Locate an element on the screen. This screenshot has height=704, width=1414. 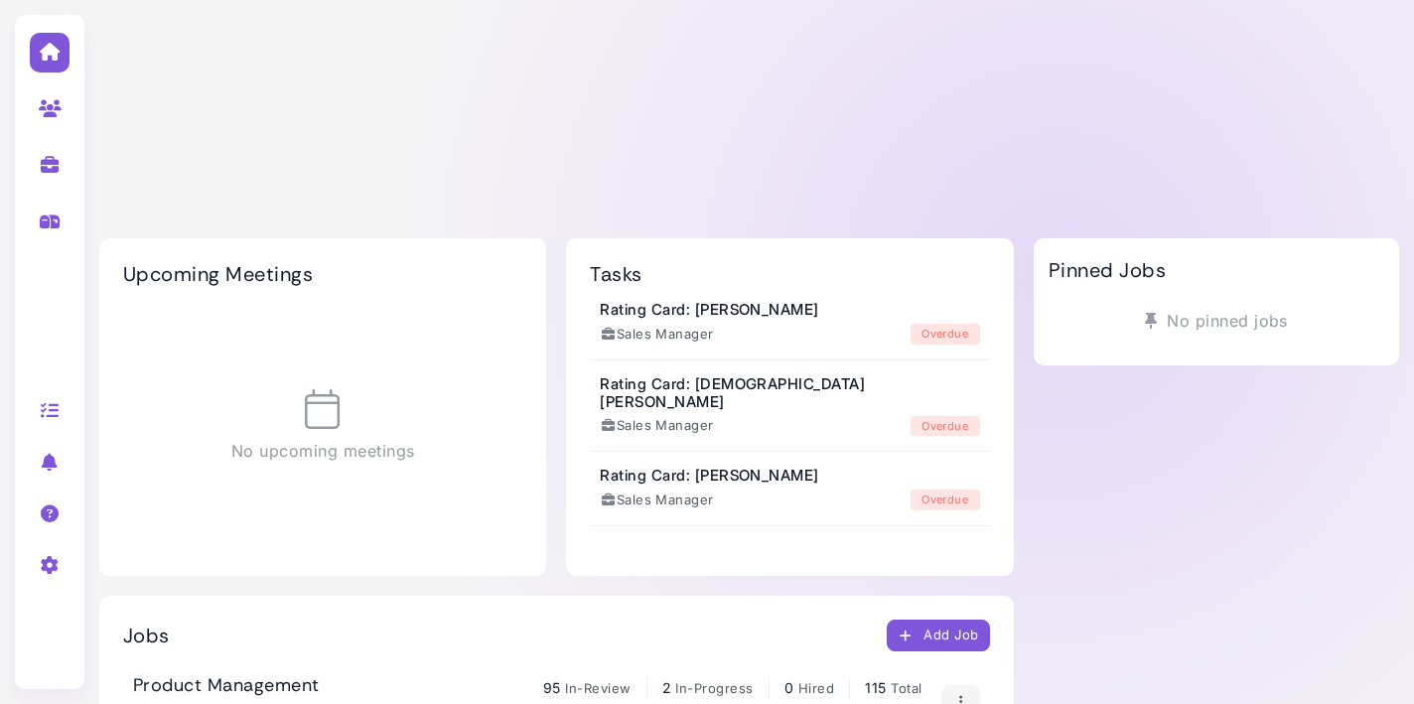
span: In-Review is located at coordinates (598, 688).